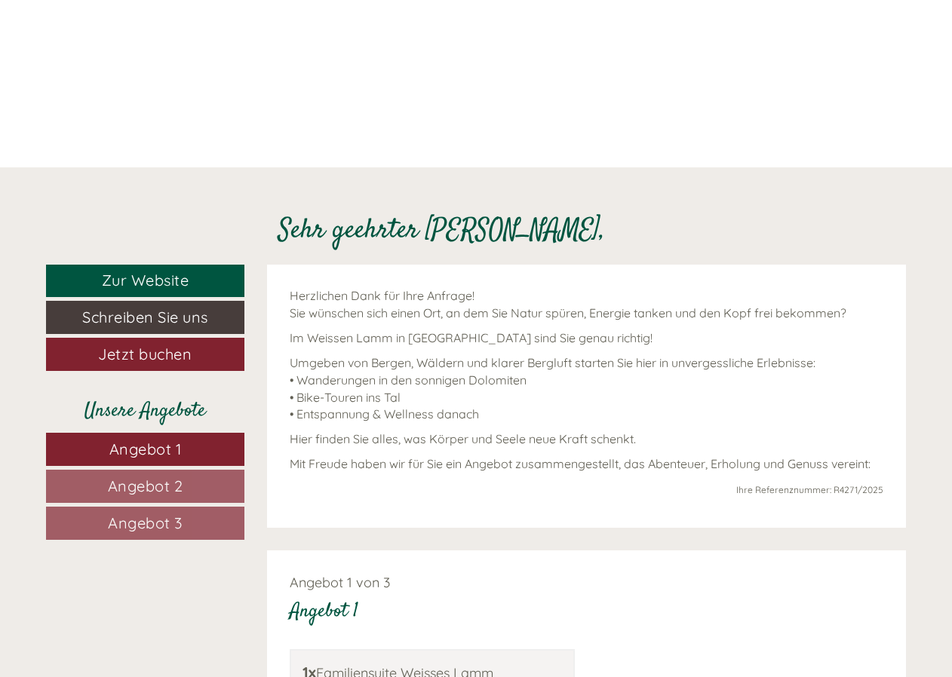 The height and width of the screenshot is (677, 952). Describe the element at coordinates (145, 411) in the screenshot. I see `div: Unsere Angebote` at that location.